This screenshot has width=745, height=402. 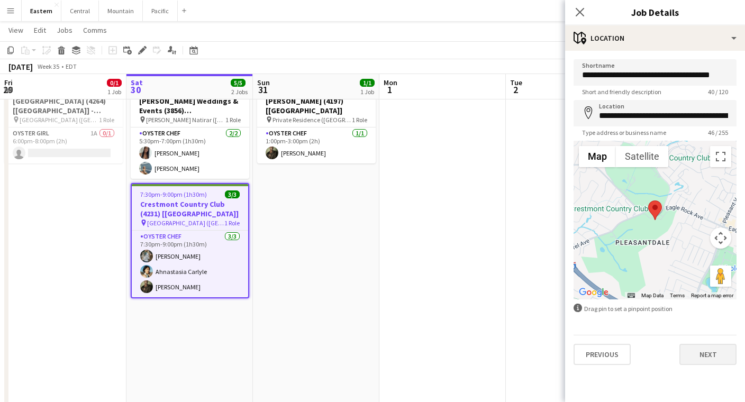 What do you see at coordinates (63, 145) in the screenshot?
I see `app-card-role: Oyster Girl1A0/16:00pm-8:00pm (2h)` at bounding box center [63, 145].